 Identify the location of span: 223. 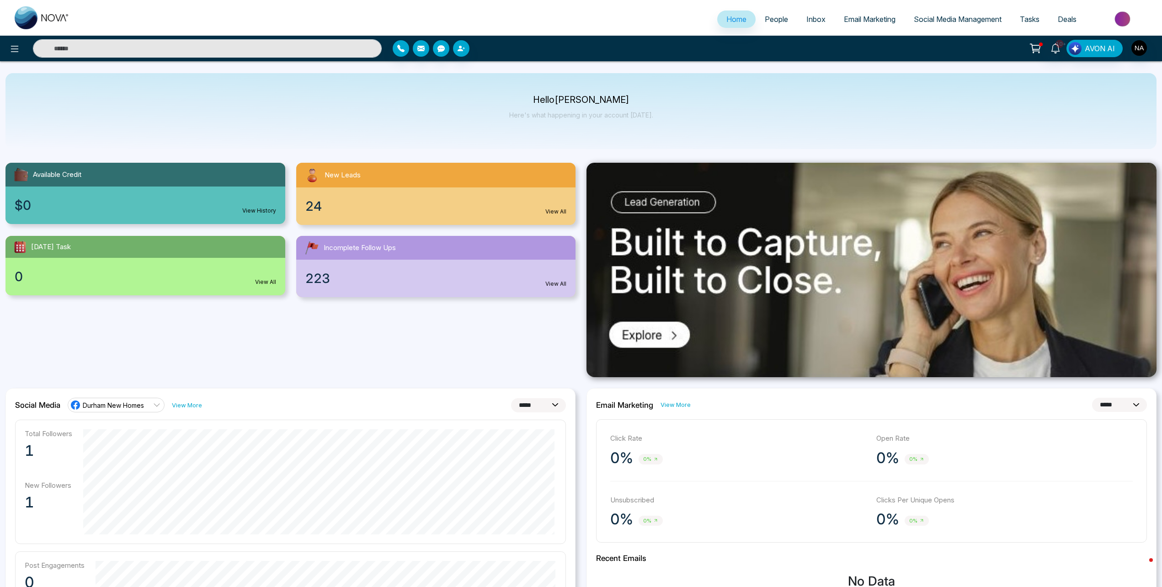
(318, 278).